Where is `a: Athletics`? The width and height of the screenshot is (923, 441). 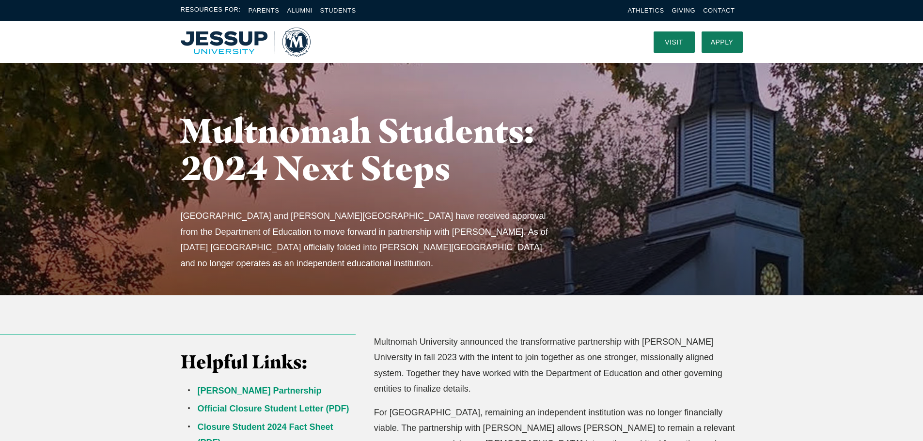
a: Athletics is located at coordinates (646, 10).